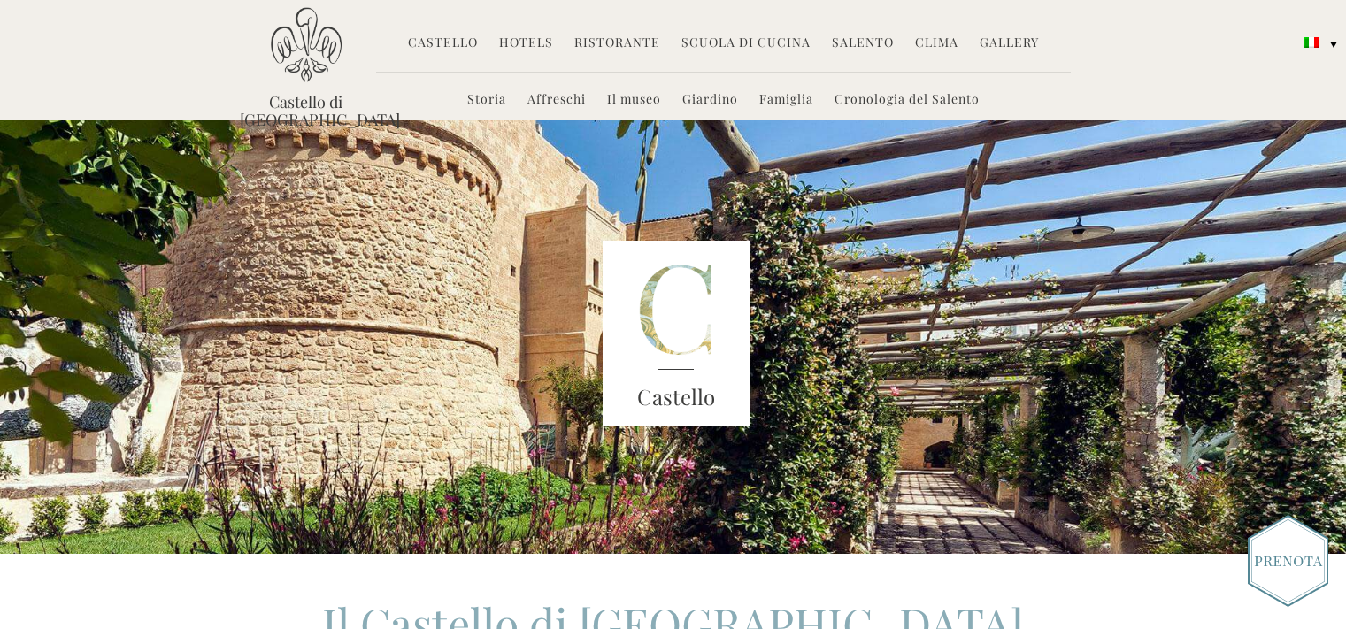 The width and height of the screenshot is (1346, 629). Describe the element at coordinates (487, 100) in the screenshot. I see `a: Storia` at that location.